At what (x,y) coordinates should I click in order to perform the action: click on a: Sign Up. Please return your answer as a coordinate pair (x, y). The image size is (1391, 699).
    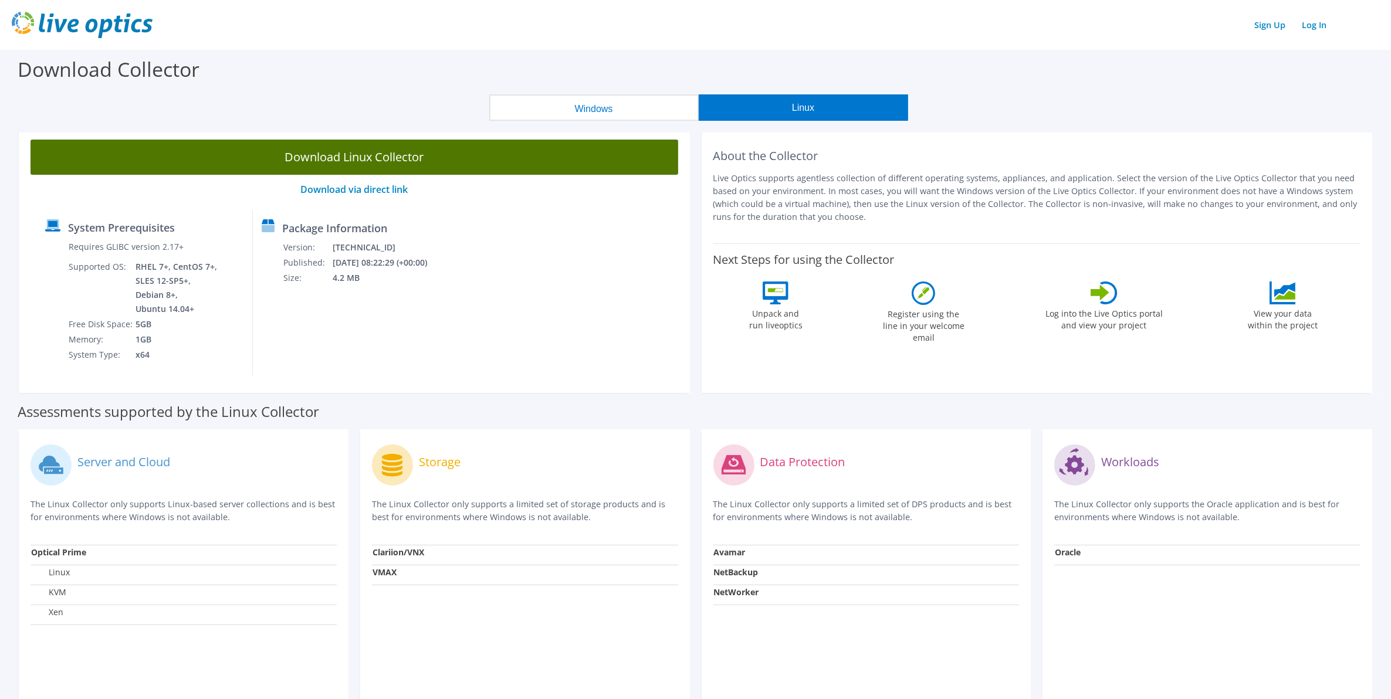
    Looking at the image, I should click on (1270, 25).